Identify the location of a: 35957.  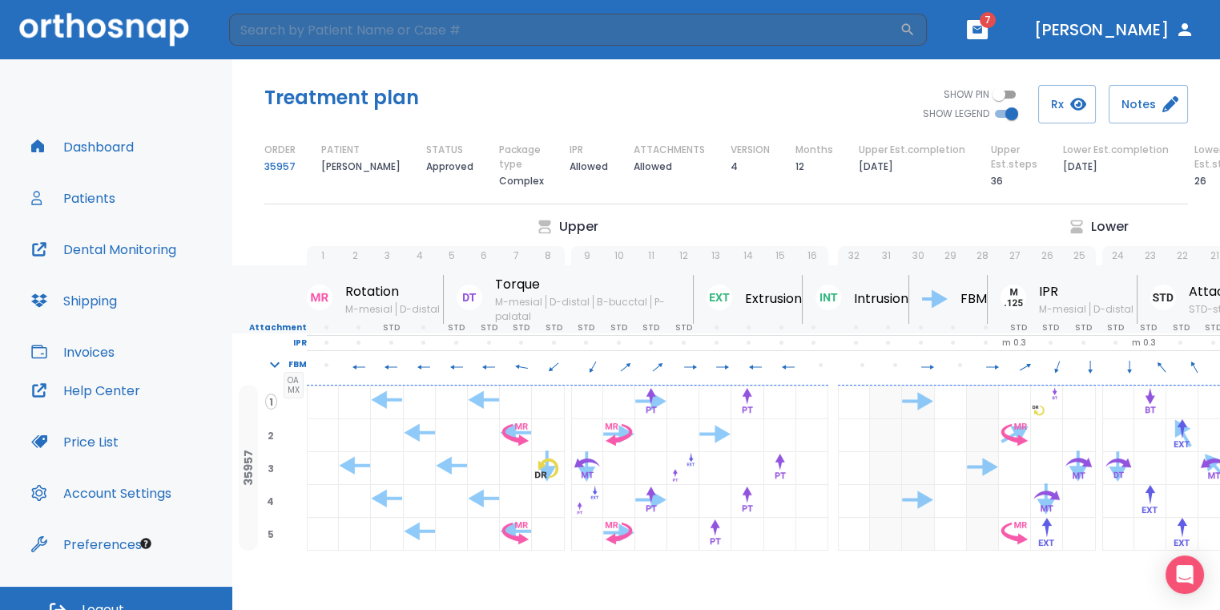
(280, 167).